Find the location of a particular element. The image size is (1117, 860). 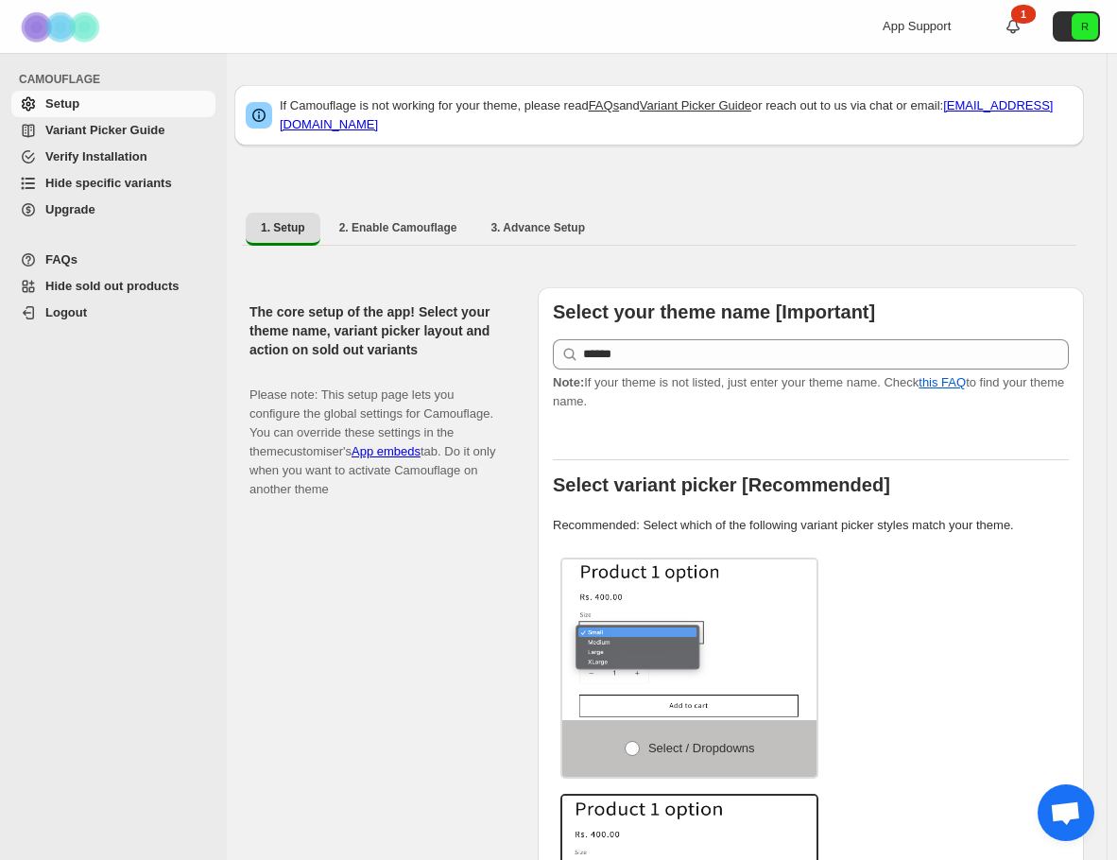

a: Hide sold out products is located at coordinates (113, 286).